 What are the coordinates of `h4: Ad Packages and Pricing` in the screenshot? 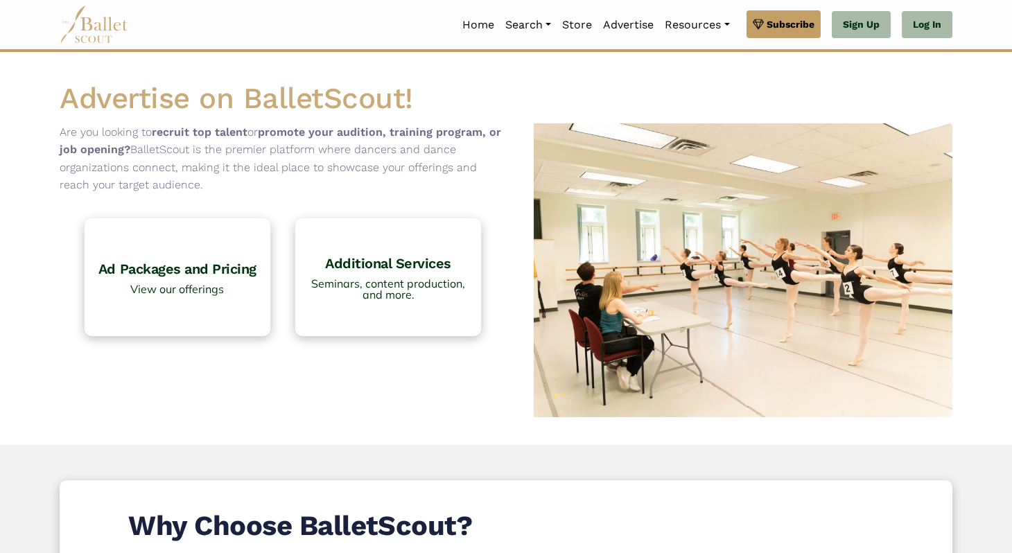 It's located at (177, 269).